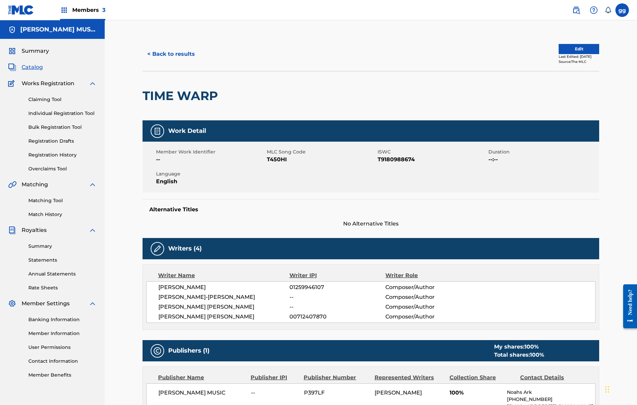 The width and height of the screenshot is (637, 405). Describe the element at coordinates (62, 169) in the screenshot. I see `a: Overclaims Tool` at that location.